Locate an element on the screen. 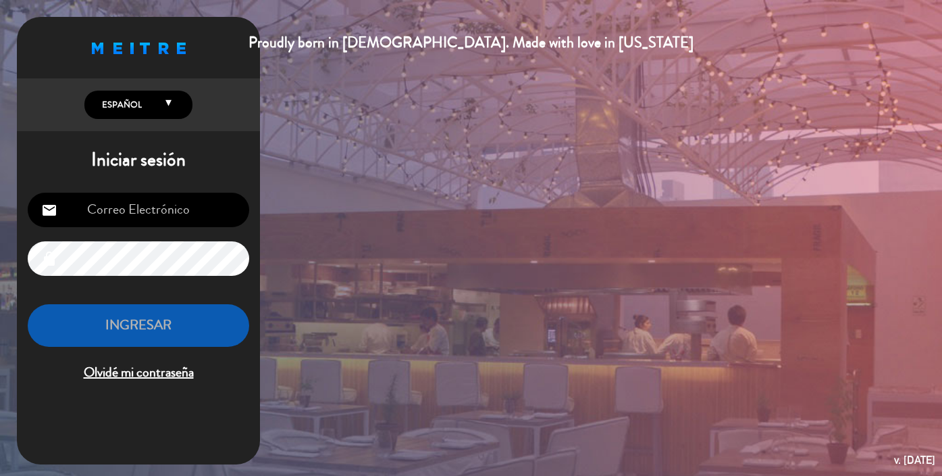 Image resolution: width=942 pixels, height=476 pixels. input: Correo Electrónico is located at coordinates (138, 209).